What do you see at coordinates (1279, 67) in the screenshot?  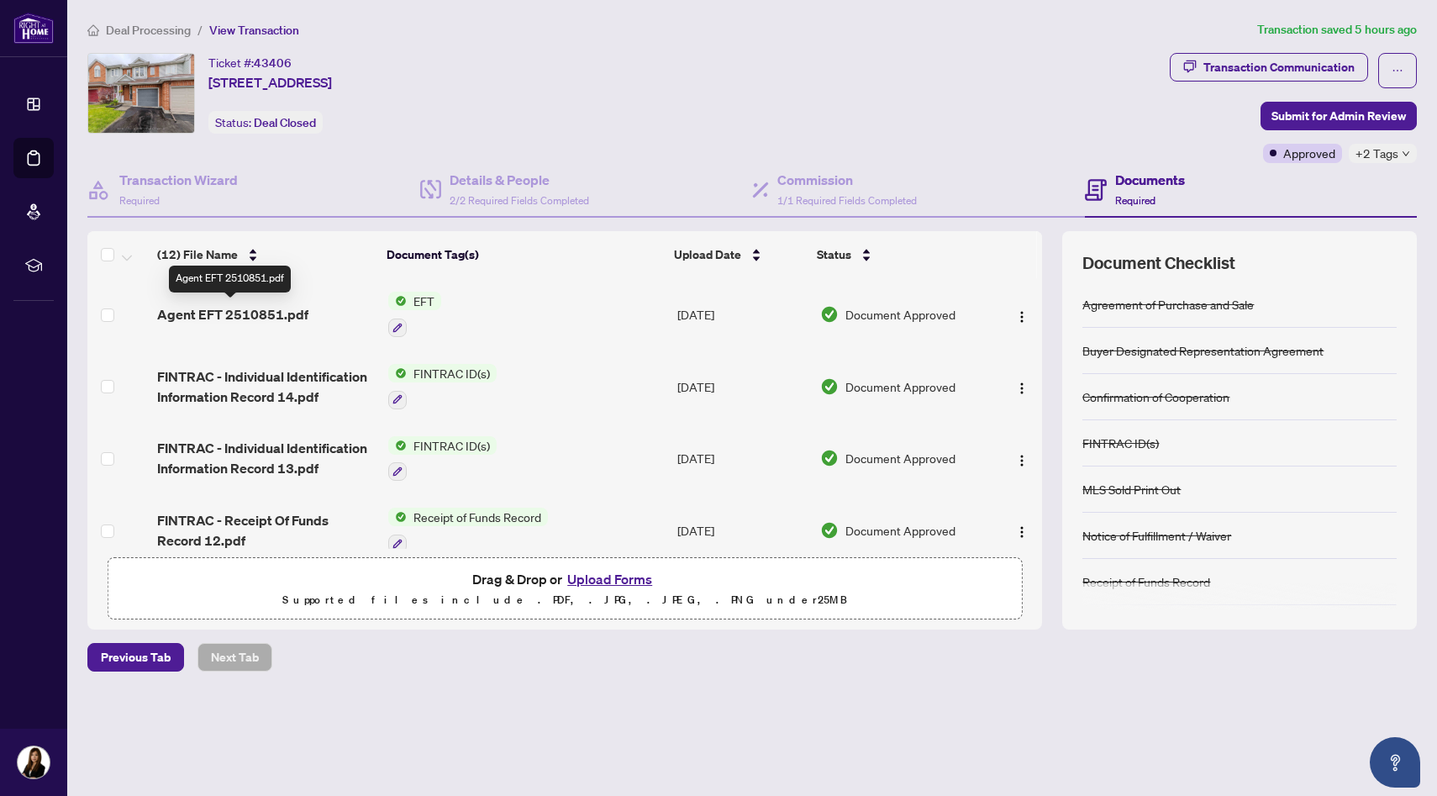 I see `div: Transaction Communication` at bounding box center [1279, 67].